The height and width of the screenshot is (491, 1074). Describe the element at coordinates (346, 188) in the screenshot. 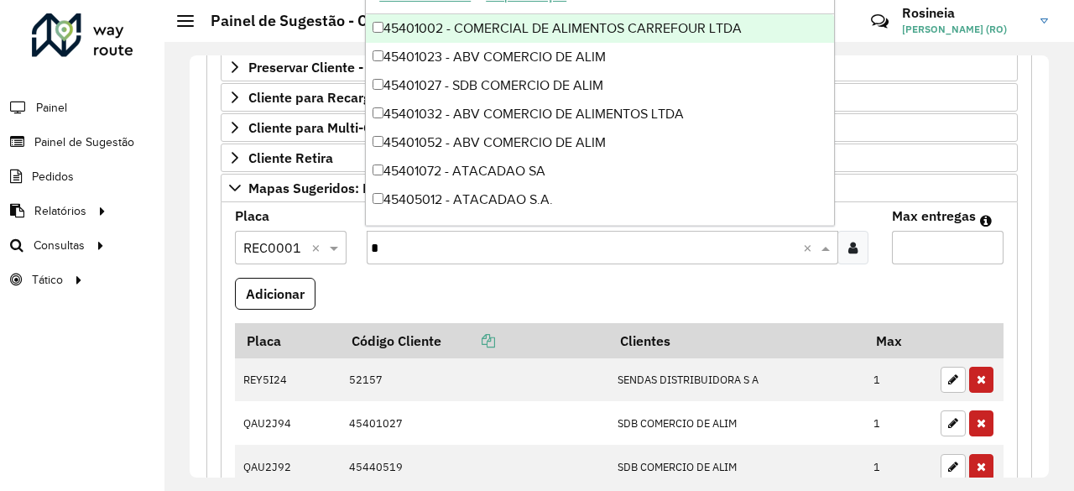

I see `span: Mapas Sugeridos: Placa-Cliente` at that location.